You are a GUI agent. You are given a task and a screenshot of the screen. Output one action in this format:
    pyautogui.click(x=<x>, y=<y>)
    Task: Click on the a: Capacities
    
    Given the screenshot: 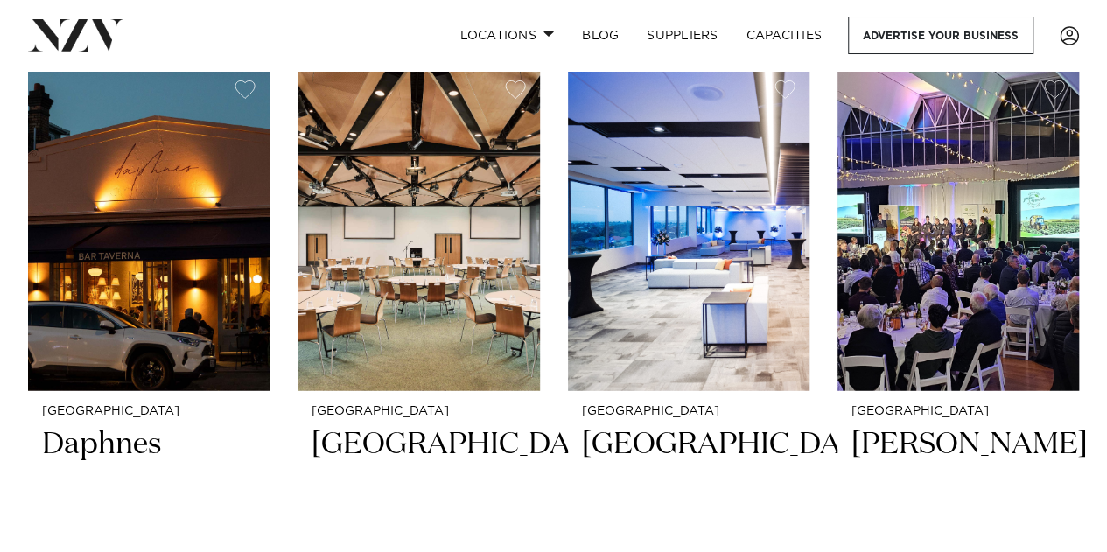 What is the action you would take?
    pyautogui.click(x=784, y=35)
    